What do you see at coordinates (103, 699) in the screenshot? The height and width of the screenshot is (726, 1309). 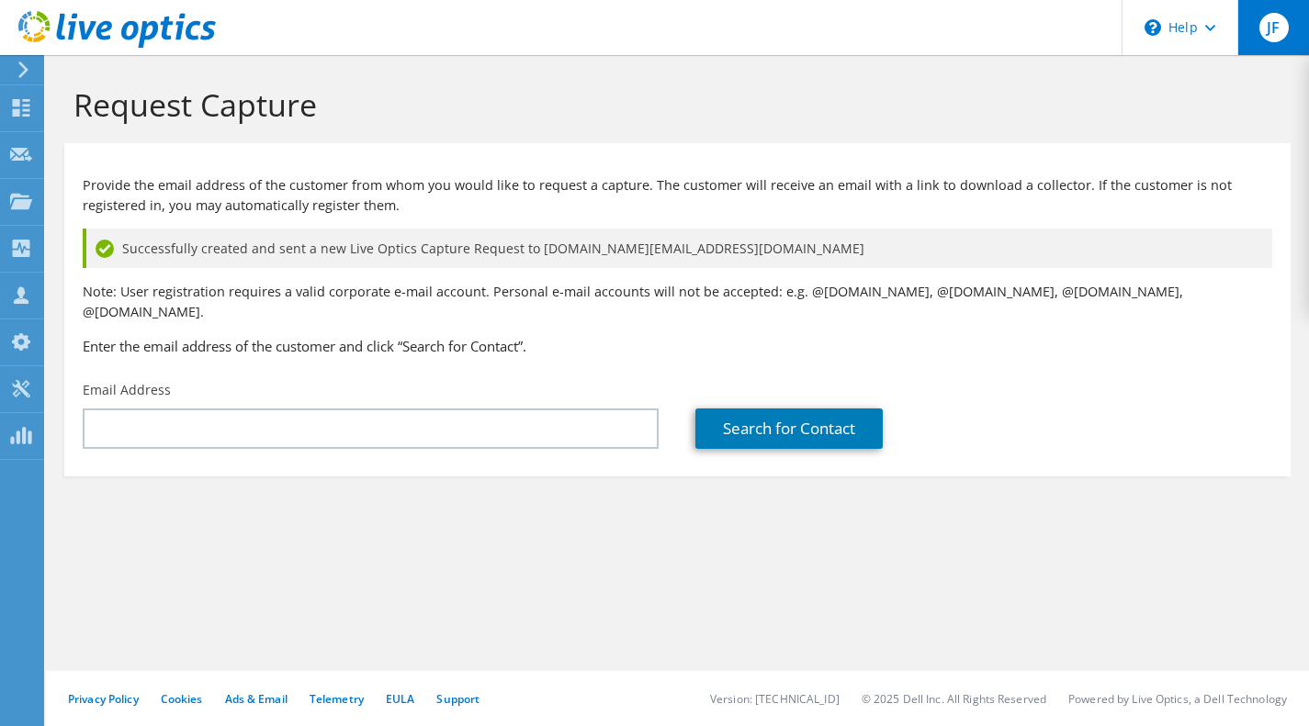 I see `a: Privacy Policy` at bounding box center [103, 699].